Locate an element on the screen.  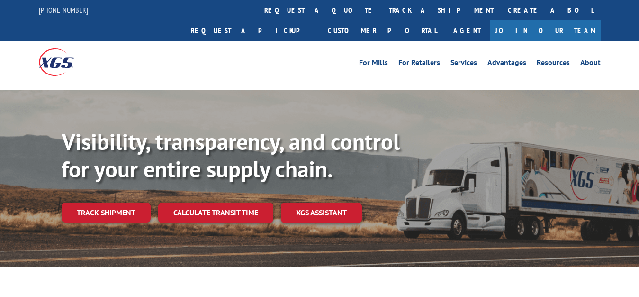
a: Resources is located at coordinates (554, 64).